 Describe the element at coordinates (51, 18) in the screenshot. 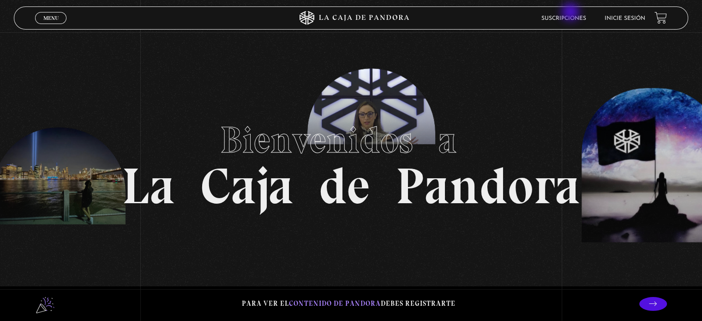

I see `span: Menu` at that location.